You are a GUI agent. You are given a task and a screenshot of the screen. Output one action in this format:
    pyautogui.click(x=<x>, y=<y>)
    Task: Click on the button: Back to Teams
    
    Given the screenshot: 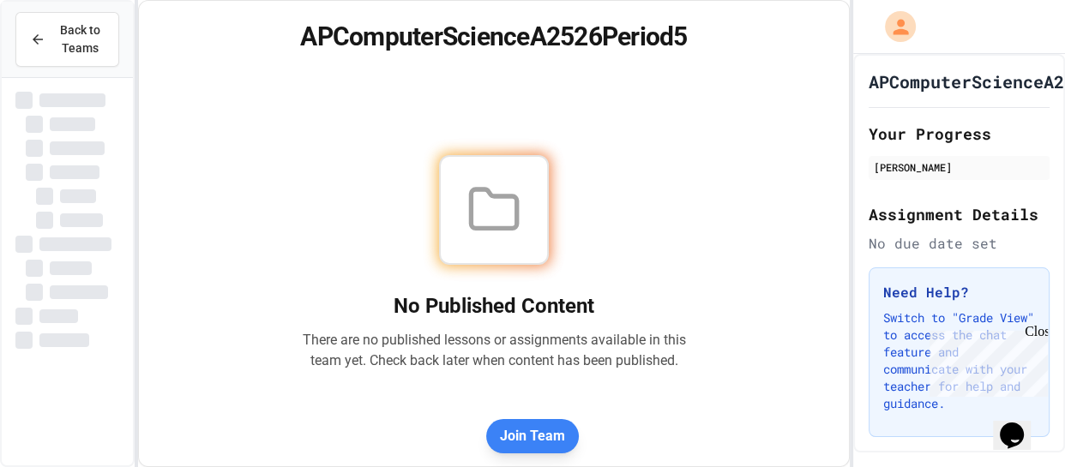 What is the action you would take?
    pyautogui.click(x=67, y=39)
    